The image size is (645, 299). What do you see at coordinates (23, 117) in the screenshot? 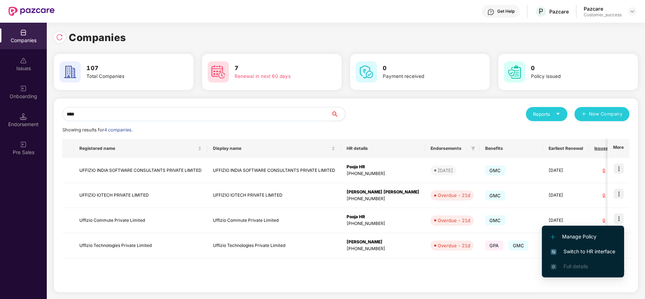
I see `img: svg+xml;base64,PHN2ZyB3aWR0aD0iMTQuNSIgaGVpZ2h0PSIxNC41IiB2aWV3Qm94PSIwIDAgMTYgMTYiIGZpbGw9Im5vbm...` at bounding box center [23, 117].